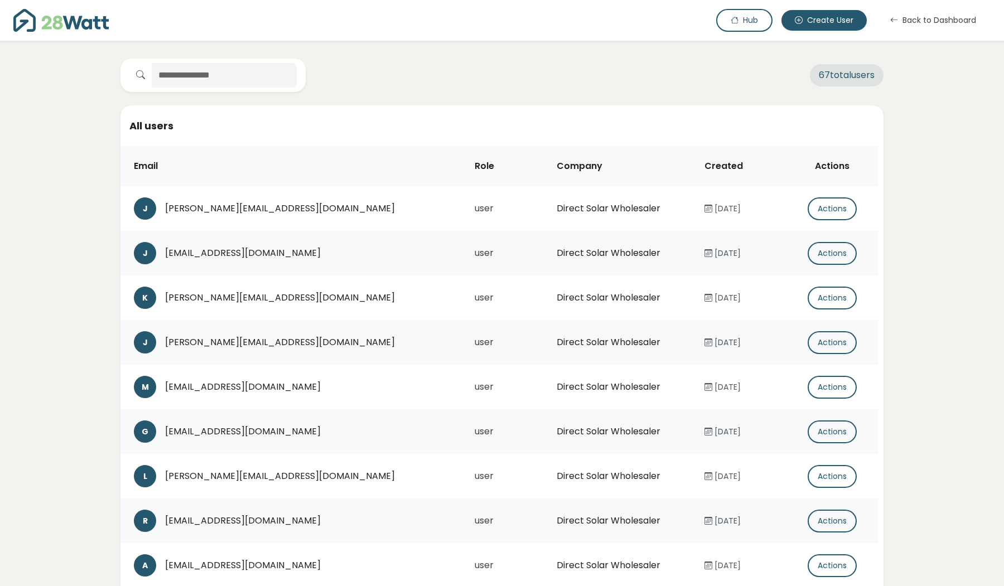 This screenshot has height=586, width=1004. What do you see at coordinates (145, 476) in the screenshot?
I see `div: L` at bounding box center [145, 476].